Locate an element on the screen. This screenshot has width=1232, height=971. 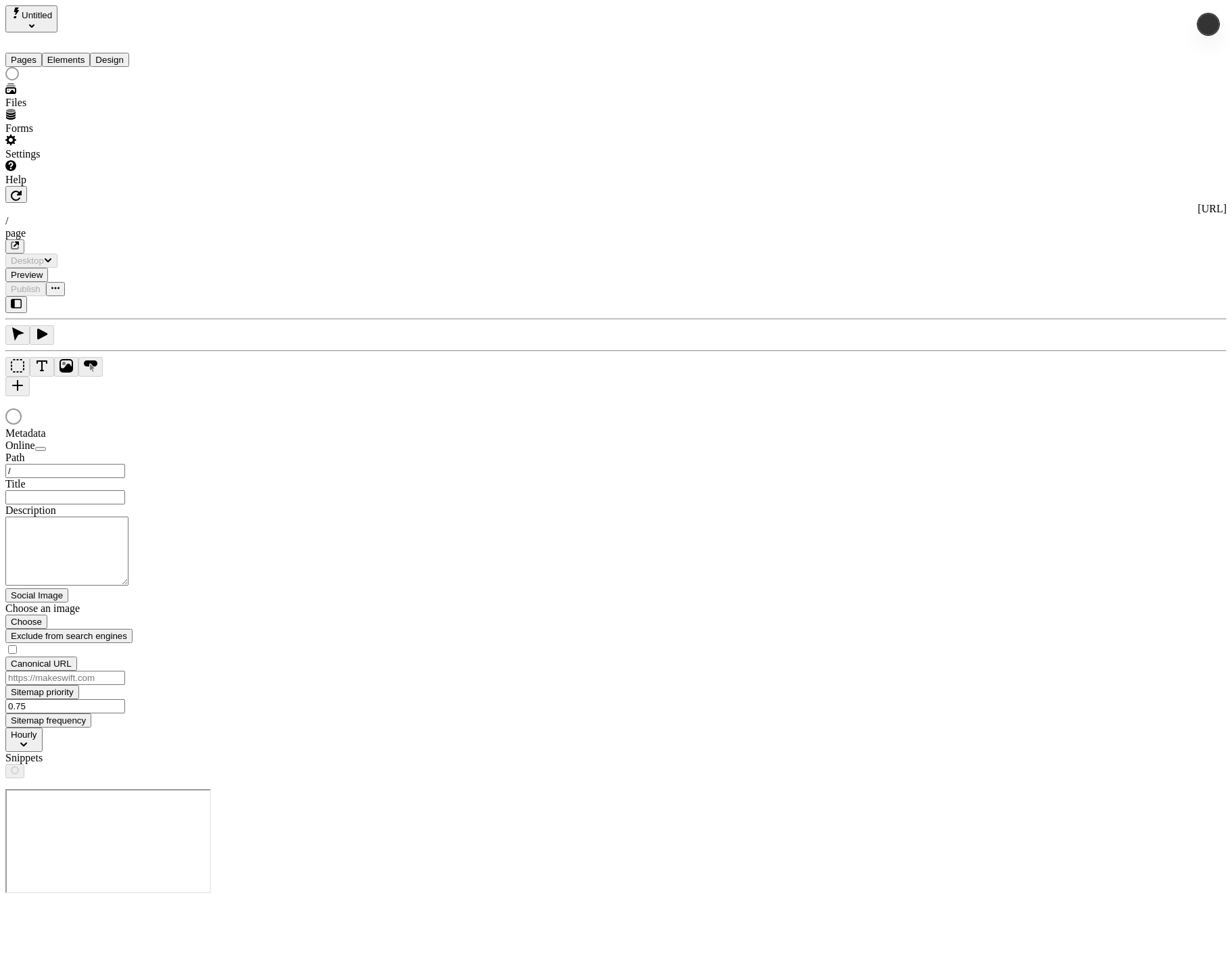
span: Exclude from search engines is located at coordinates (69, 636).